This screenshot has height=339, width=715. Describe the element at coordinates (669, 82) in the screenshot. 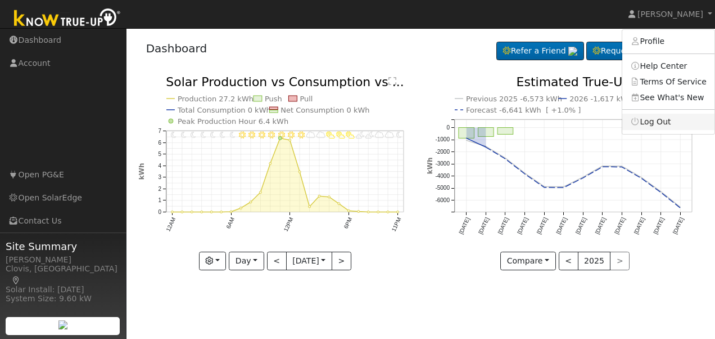

I see `a: Terms Of Service` at that location.